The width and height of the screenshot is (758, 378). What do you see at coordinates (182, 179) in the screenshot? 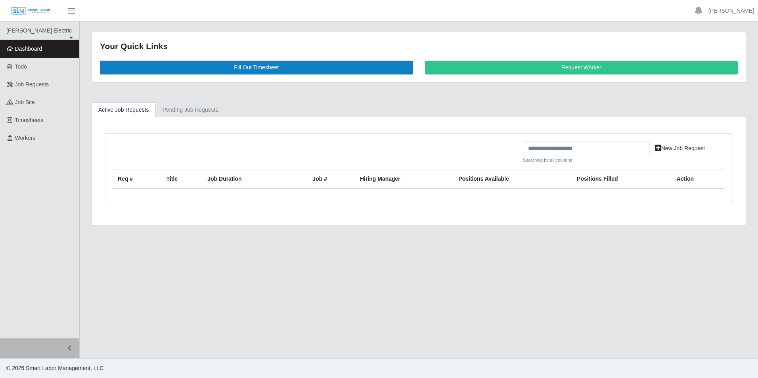
I see `th: Title` at bounding box center [182, 179].